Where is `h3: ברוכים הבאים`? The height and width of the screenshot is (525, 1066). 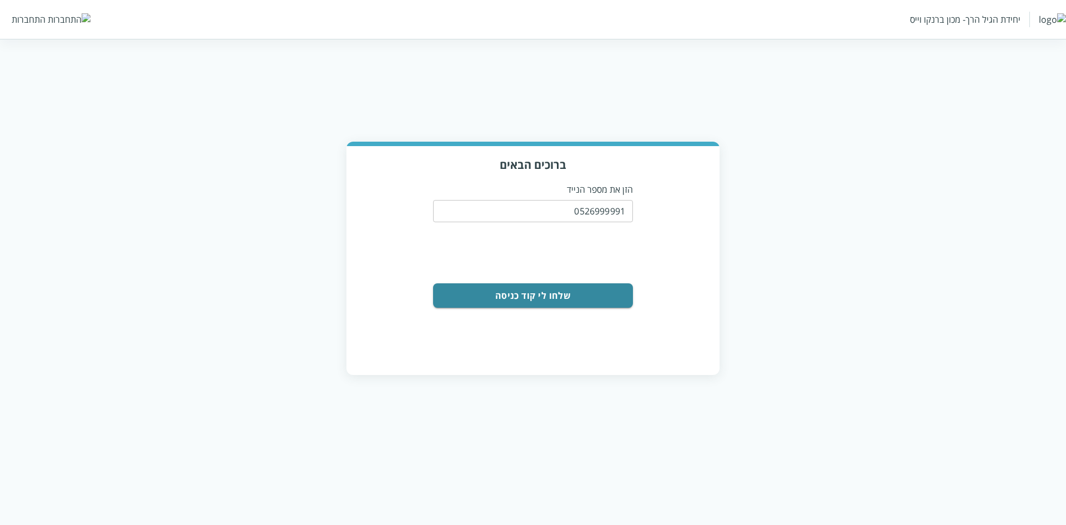 h3: ברוכים הבאים is located at coordinates (533, 164).